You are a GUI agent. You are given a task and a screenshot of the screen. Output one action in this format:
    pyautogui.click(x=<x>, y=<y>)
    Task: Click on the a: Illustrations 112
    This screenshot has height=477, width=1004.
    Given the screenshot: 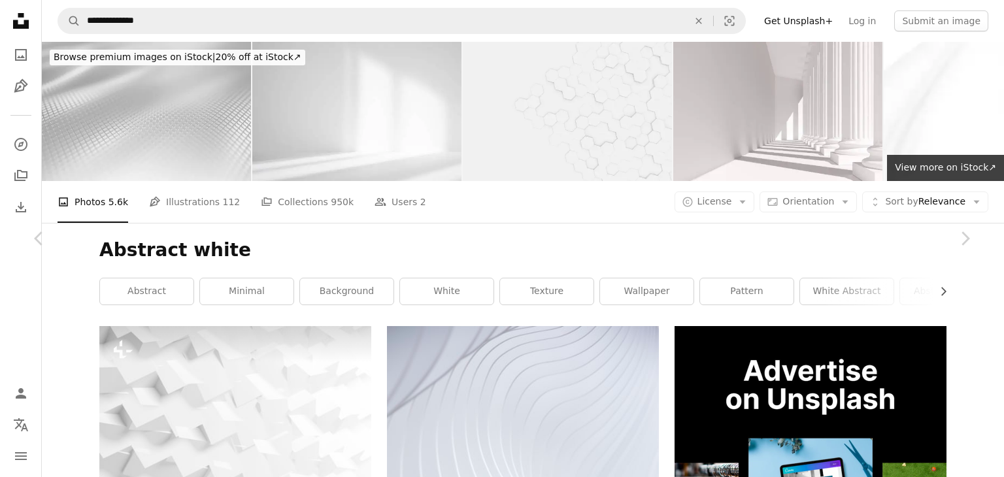 What is the action you would take?
    pyautogui.click(x=194, y=202)
    